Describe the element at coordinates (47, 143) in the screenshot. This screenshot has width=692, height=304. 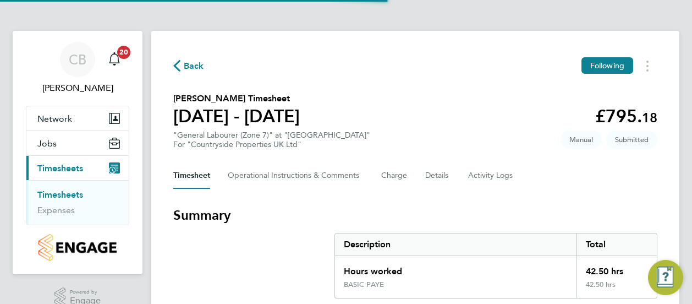
I see `span: Jobs` at that location.